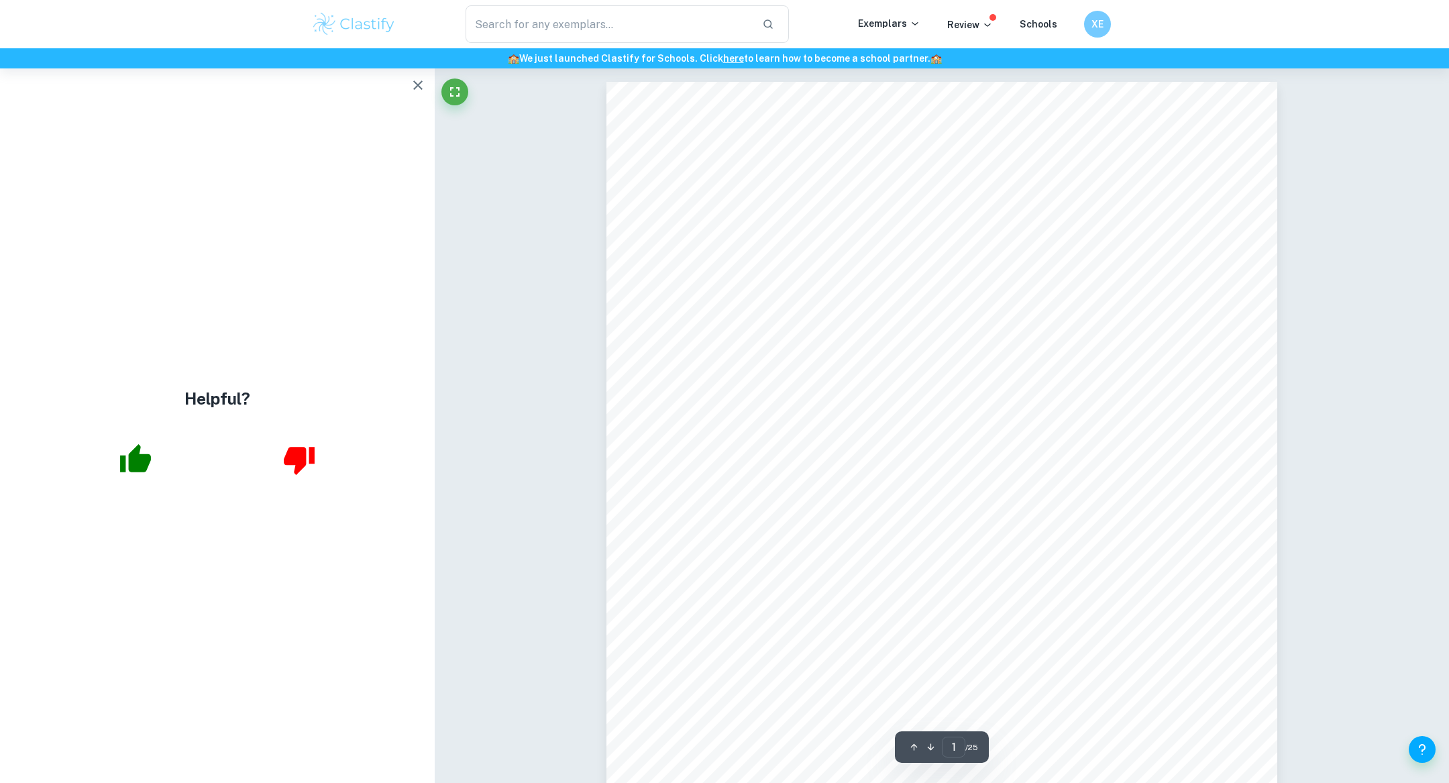 The width and height of the screenshot is (1449, 783). I want to click on h4: Helpful?, so click(217, 398).